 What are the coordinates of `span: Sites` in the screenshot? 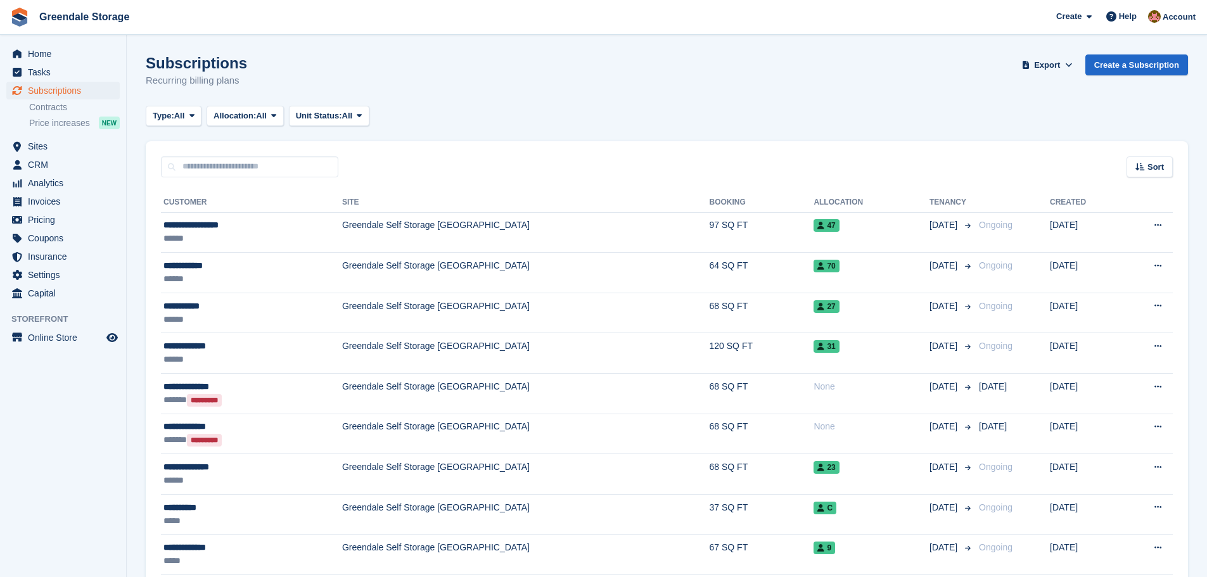 It's located at (66, 146).